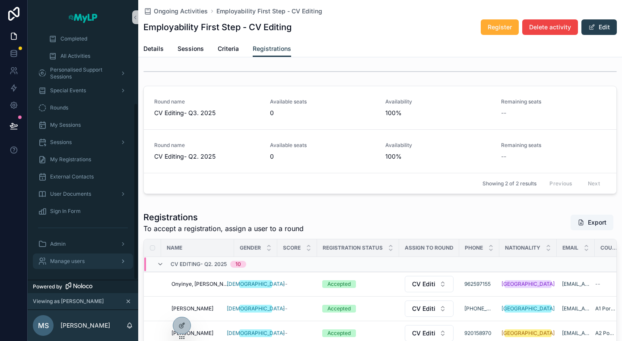  I want to click on span: Powered by, so click(47, 287).